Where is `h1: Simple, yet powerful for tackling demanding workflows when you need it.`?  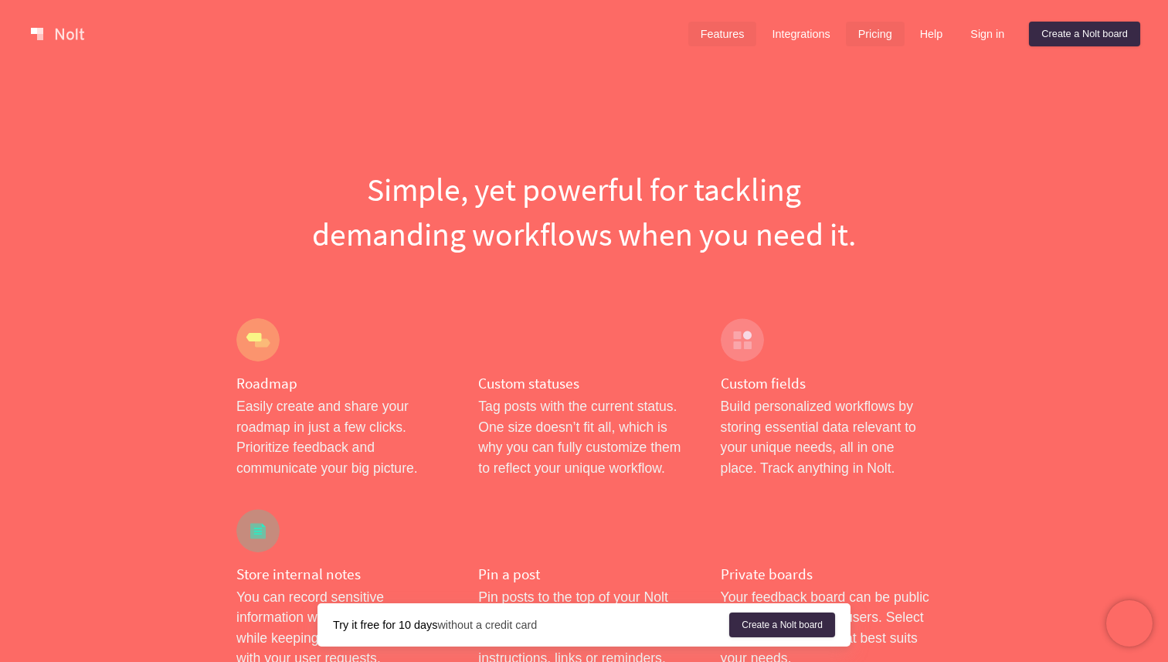
h1: Simple, yet powerful for tackling demanding workflows when you need it. is located at coordinates (584, 212).